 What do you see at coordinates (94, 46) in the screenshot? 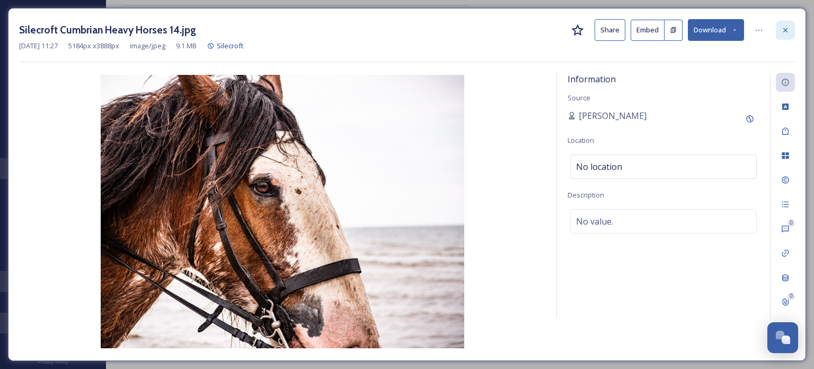
I see `span: 5184 px x 3888 px` at bounding box center [94, 46].